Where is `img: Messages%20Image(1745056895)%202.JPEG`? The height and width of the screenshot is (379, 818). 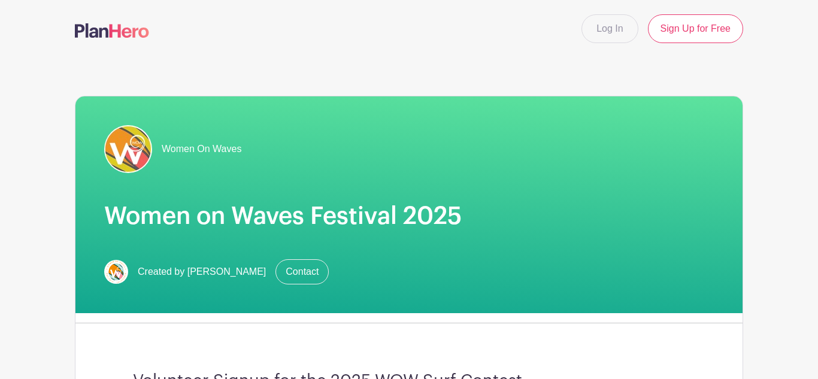 img: Messages%20Image(1745056895)%202.JPEG is located at coordinates (128, 149).